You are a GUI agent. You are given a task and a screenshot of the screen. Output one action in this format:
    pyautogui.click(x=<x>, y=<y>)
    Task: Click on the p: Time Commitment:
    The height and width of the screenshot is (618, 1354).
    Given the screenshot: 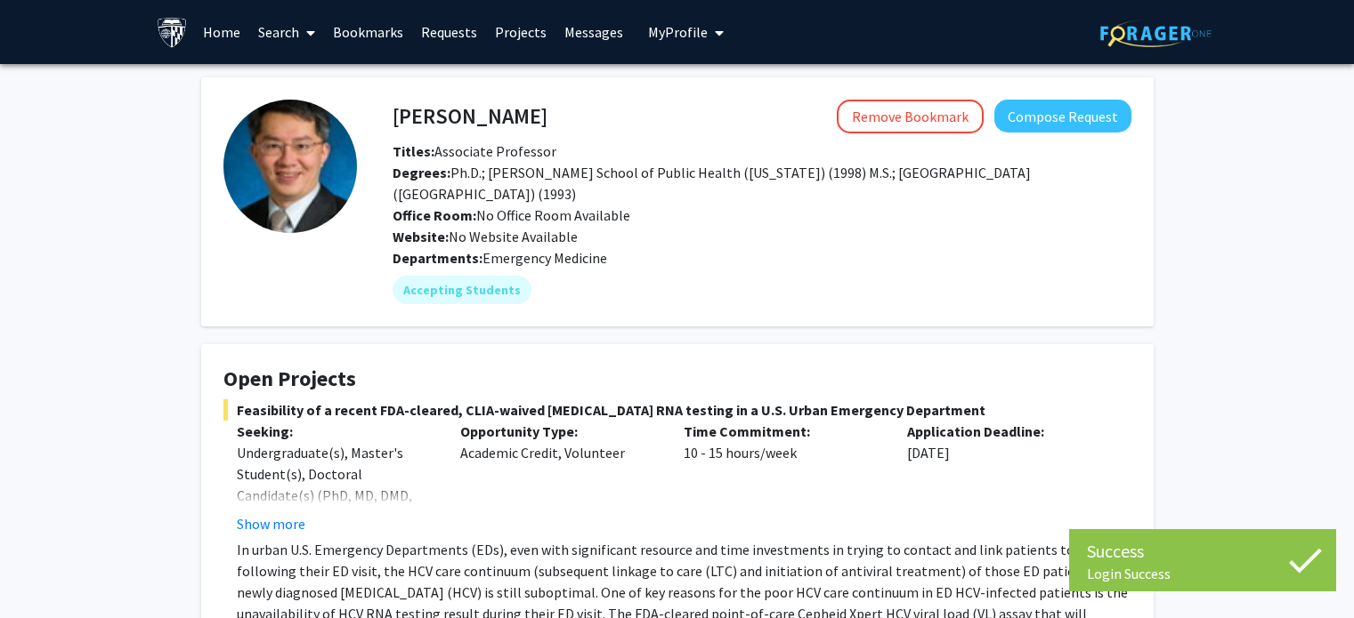 What is the action you would take?
    pyautogui.click(x=781, y=432)
    